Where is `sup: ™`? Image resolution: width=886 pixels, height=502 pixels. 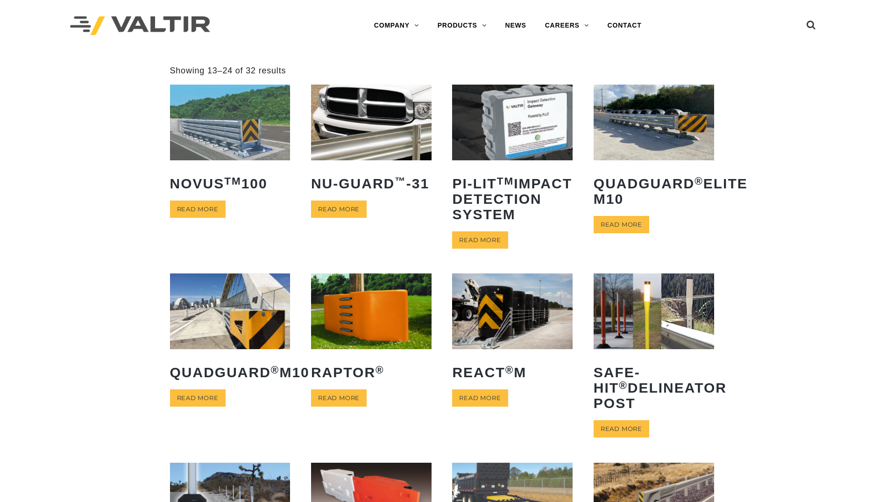
sup: ™ is located at coordinates (400, 181).